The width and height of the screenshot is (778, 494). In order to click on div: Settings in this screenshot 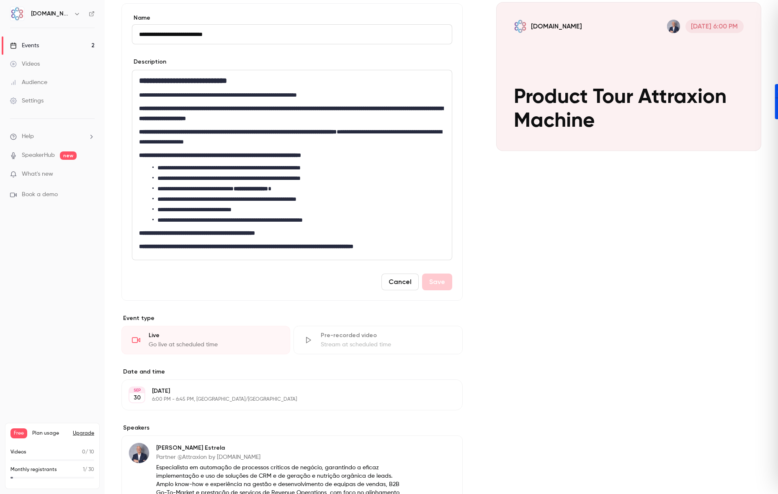, I will do `click(27, 101)`.